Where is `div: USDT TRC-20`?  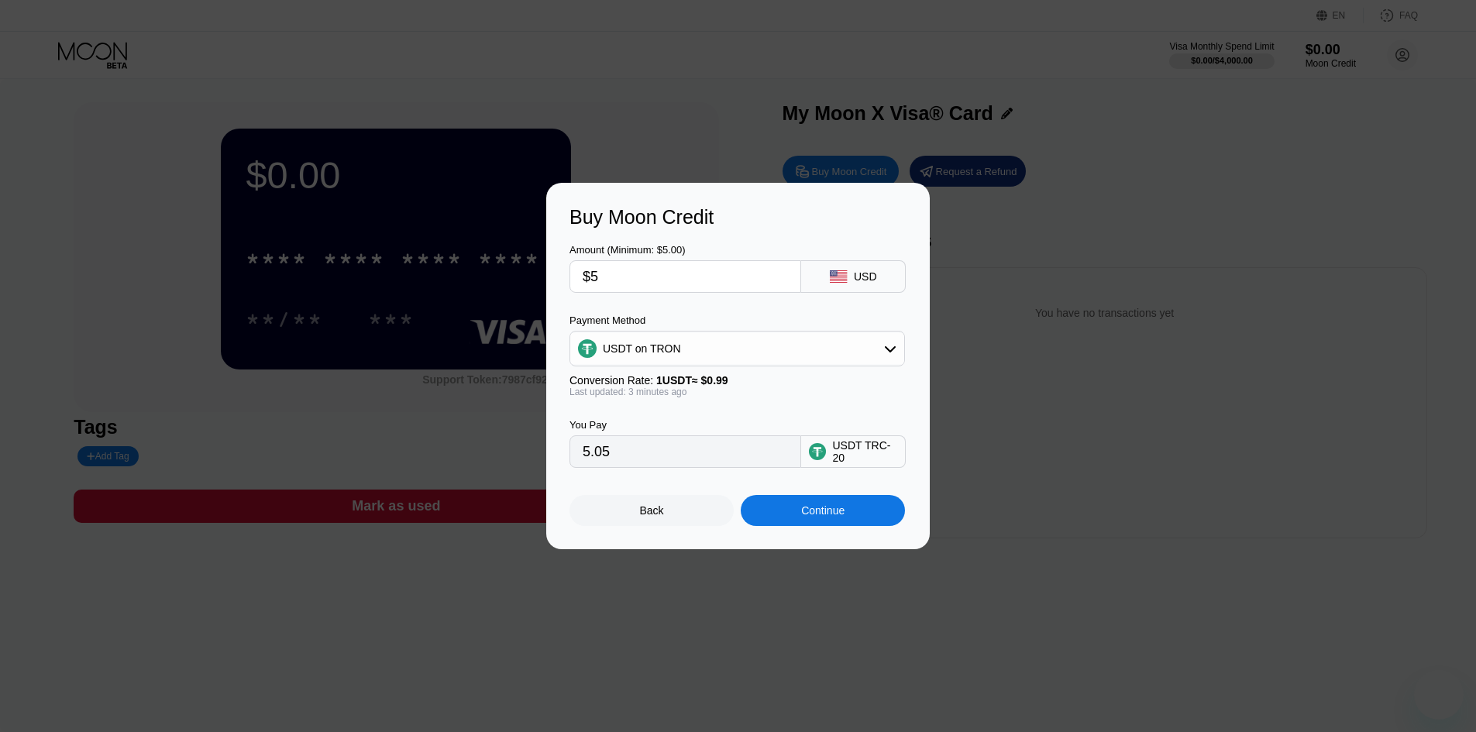 div: USDT TRC-20 is located at coordinates (865, 452).